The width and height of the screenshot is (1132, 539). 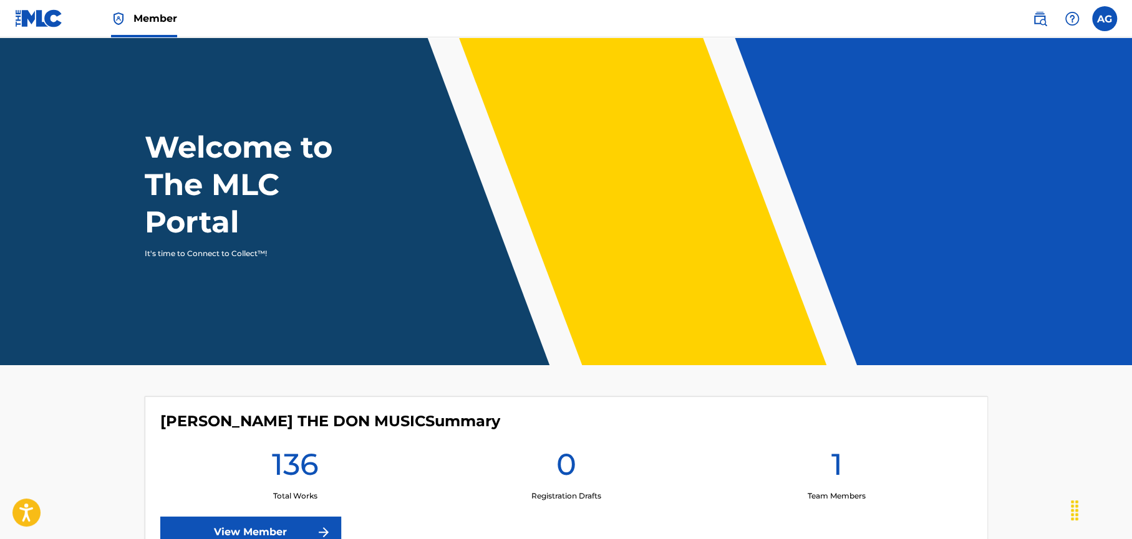 What do you see at coordinates (836, 496) in the screenshot?
I see `p: Team Members` at bounding box center [836, 496].